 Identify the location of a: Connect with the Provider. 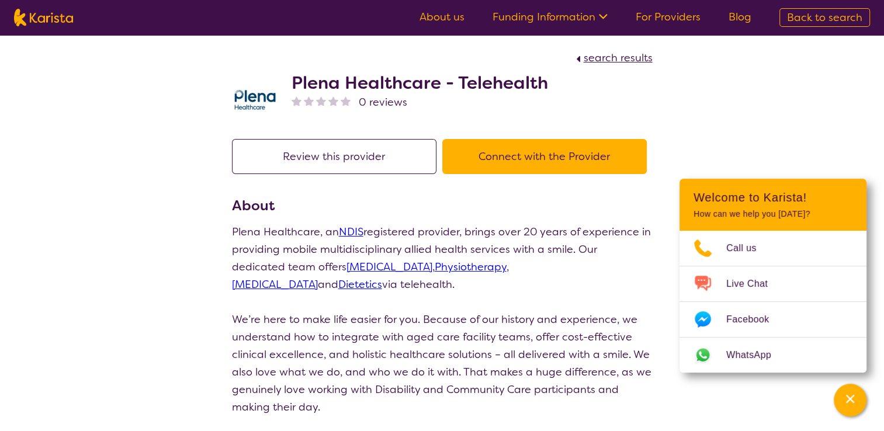
(548, 157).